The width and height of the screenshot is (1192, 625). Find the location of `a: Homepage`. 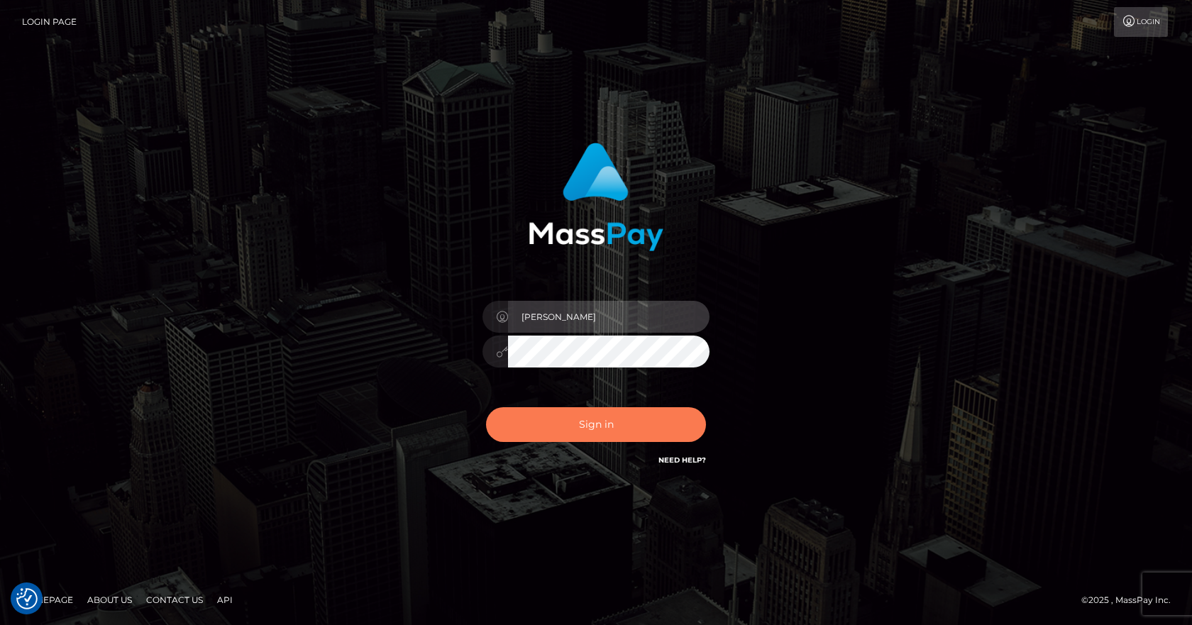

a: Homepage is located at coordinates (47, 599).